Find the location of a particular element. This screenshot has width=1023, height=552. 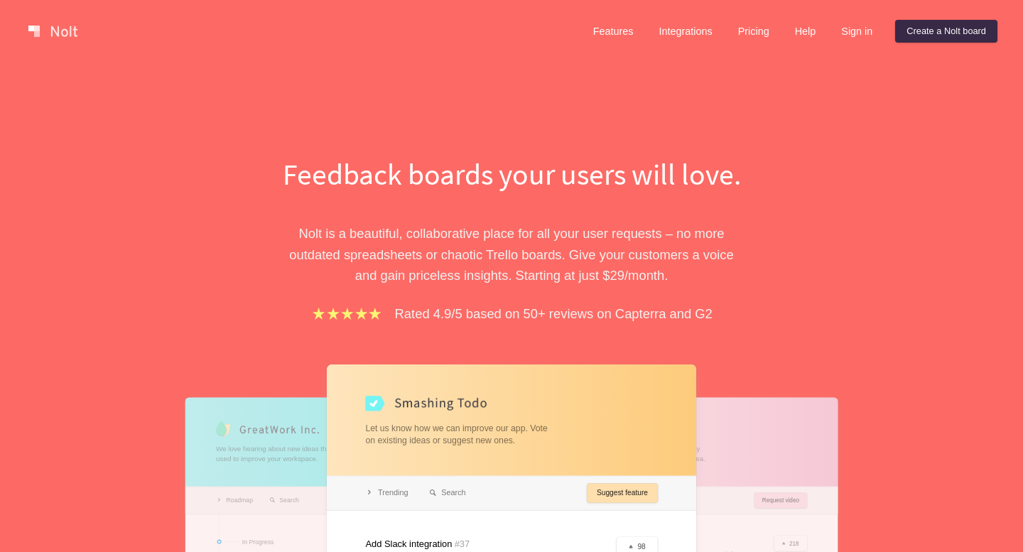

h1: Feedback boards your users will love. is located at coordinates (512, 174).